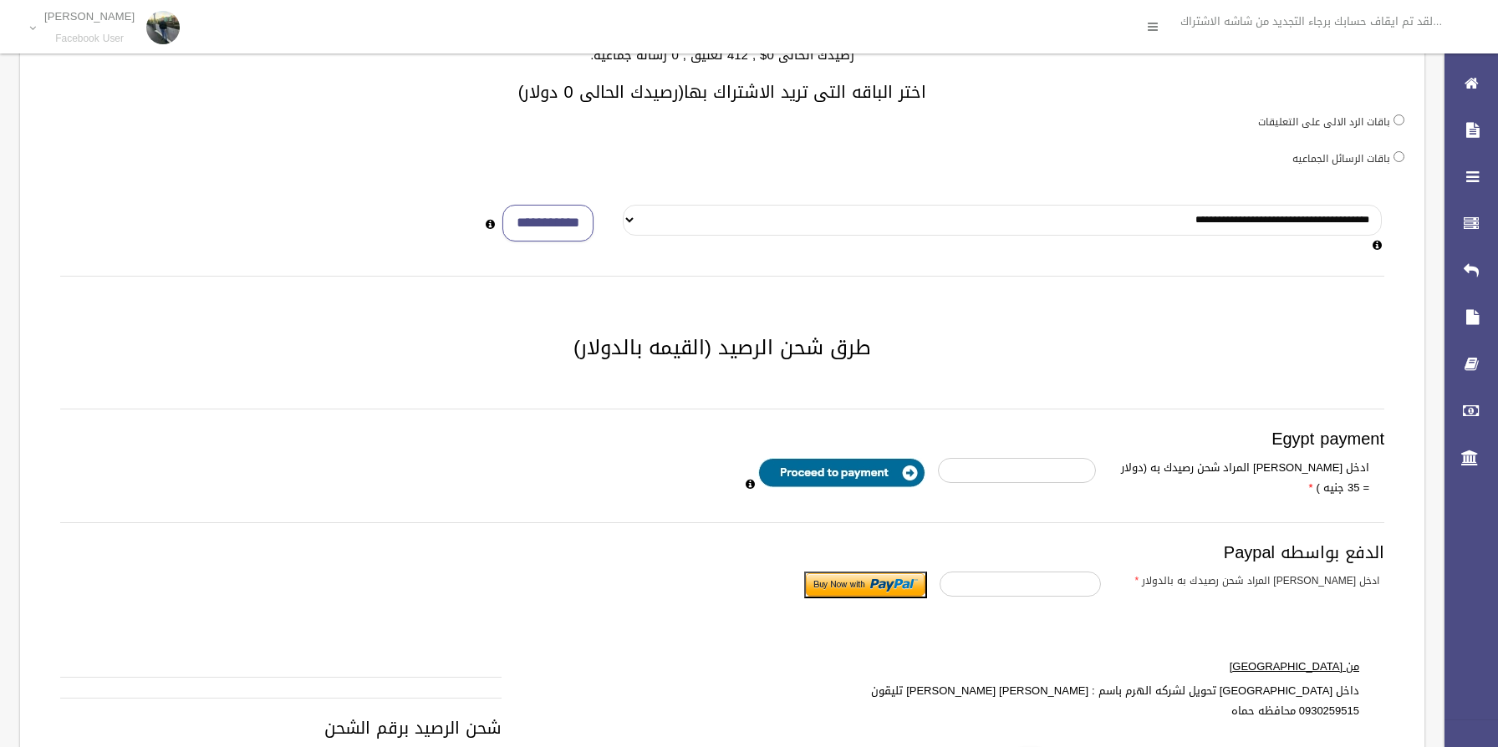 The image size is (1498, 747). What do you see at coordinates (1324, 122) in the screenshot?
I see `label: باقات الرد الالى على التعليقات` at bounding box center [1324, 122].